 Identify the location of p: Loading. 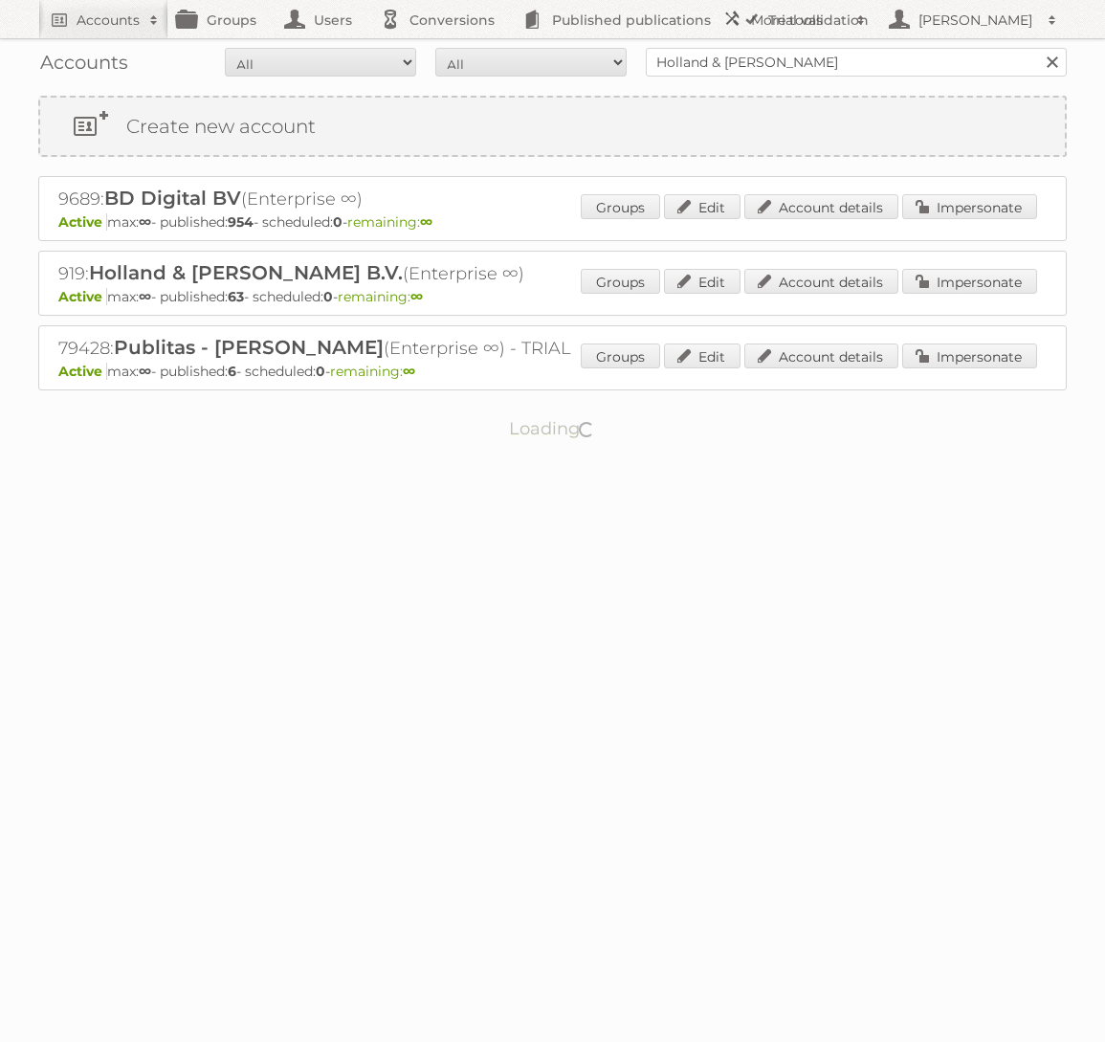
(552, 429).